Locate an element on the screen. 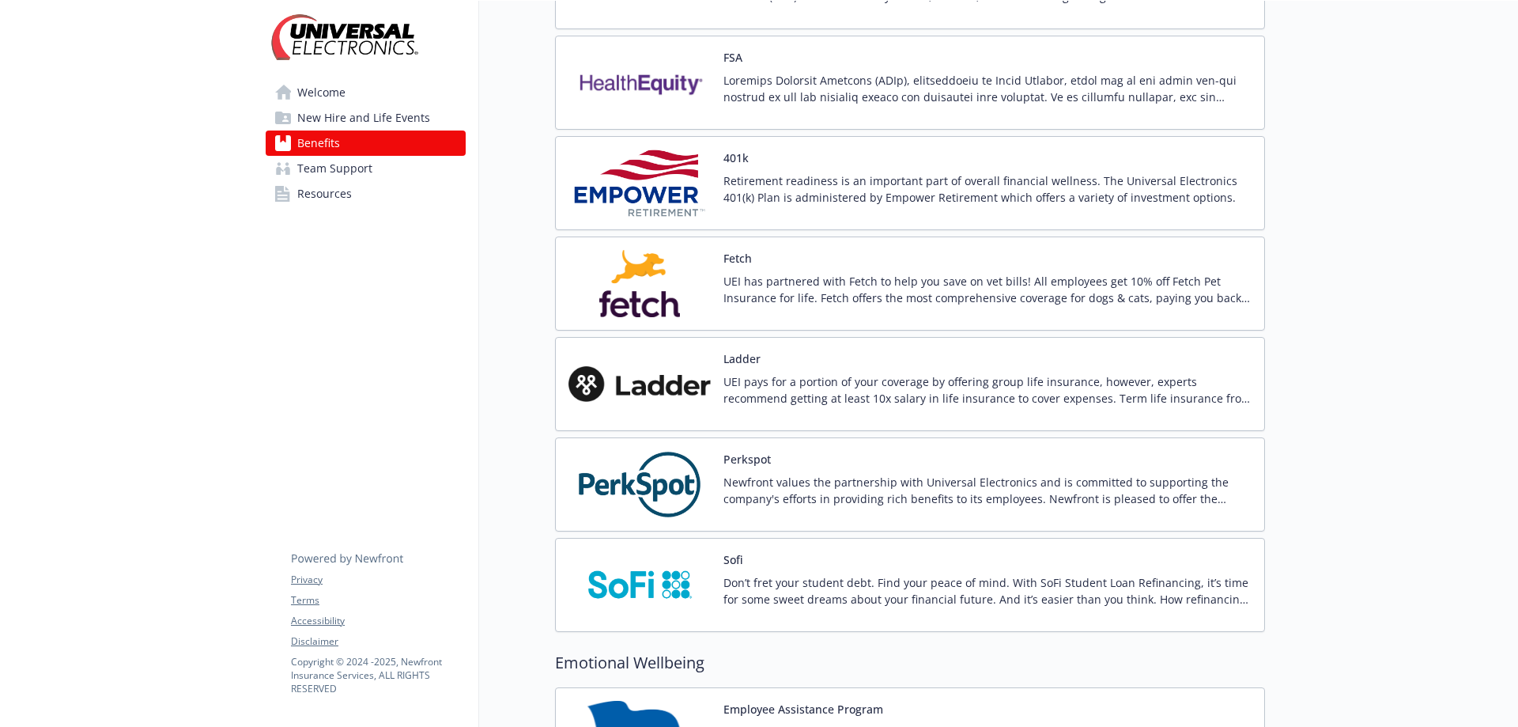 Image resolution: width=1518 pixels, height=727 pixels. span: New Hire and Life Events is located at coordinates (364, 118).